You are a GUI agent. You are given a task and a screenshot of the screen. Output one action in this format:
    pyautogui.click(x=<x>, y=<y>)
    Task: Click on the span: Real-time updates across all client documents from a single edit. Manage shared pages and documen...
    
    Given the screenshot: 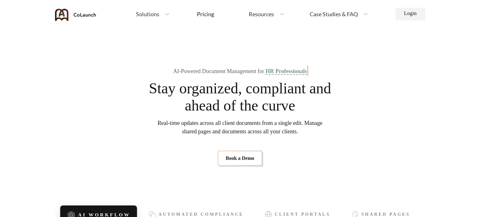 What is the action you would take?
    pyautogui.click(x=240, y=127)
    